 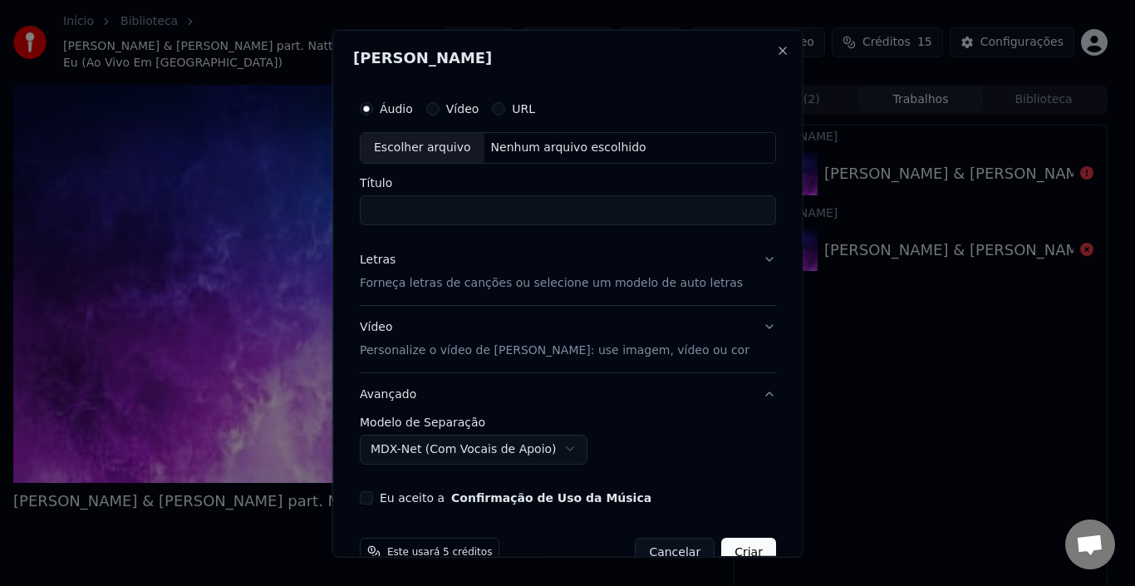 I want to click on label: Áudio, so click(x=396, y=108).